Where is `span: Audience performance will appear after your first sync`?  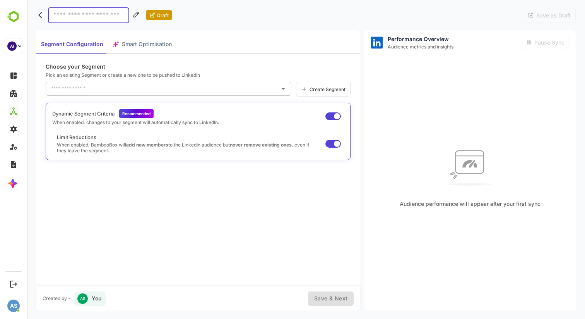 span: Audience performance will appear after your first sync is located at coordinates (443, 203).